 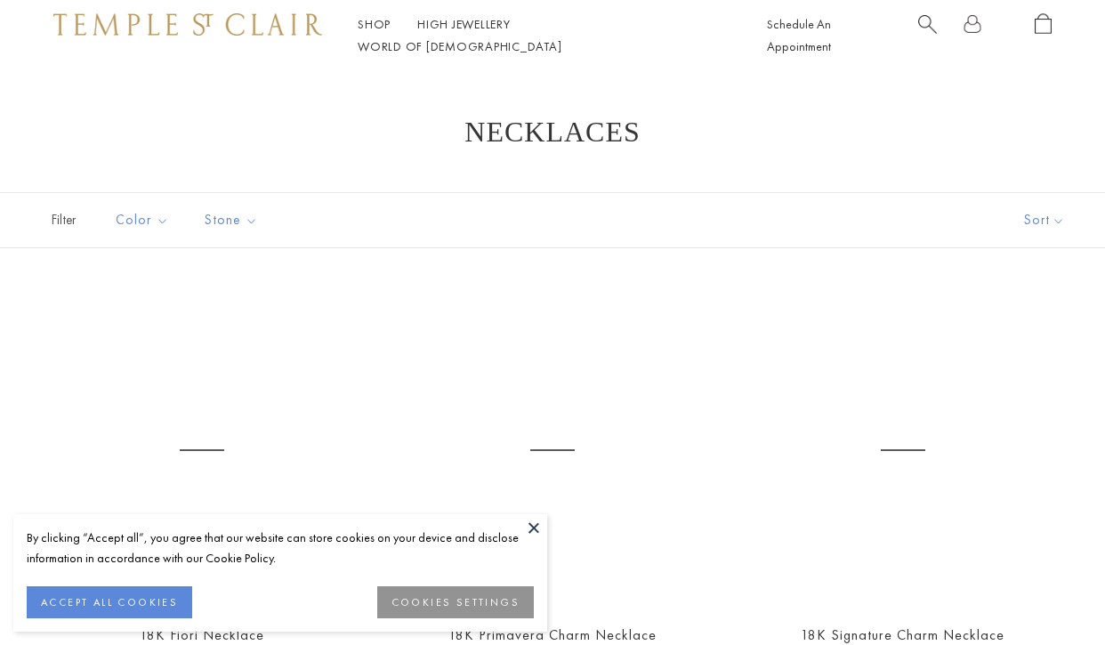 I want to click on nav: Main navigation, so click(x=542, y=36).